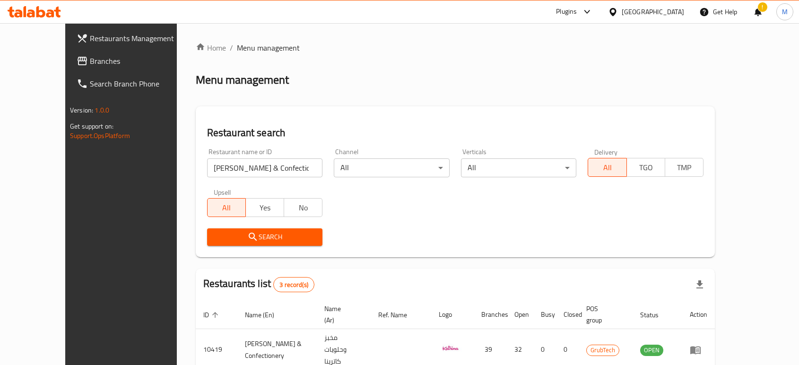  Describe the element at coordinates (265, 207) in the screenshot. I see `span: Yes` at that location.